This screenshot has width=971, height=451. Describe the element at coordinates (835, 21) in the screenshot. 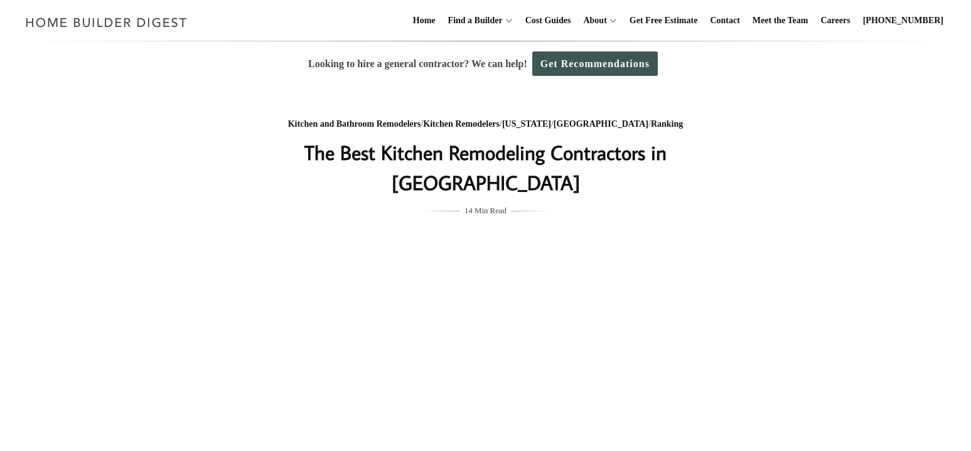

I see `a: Careers` at that location.